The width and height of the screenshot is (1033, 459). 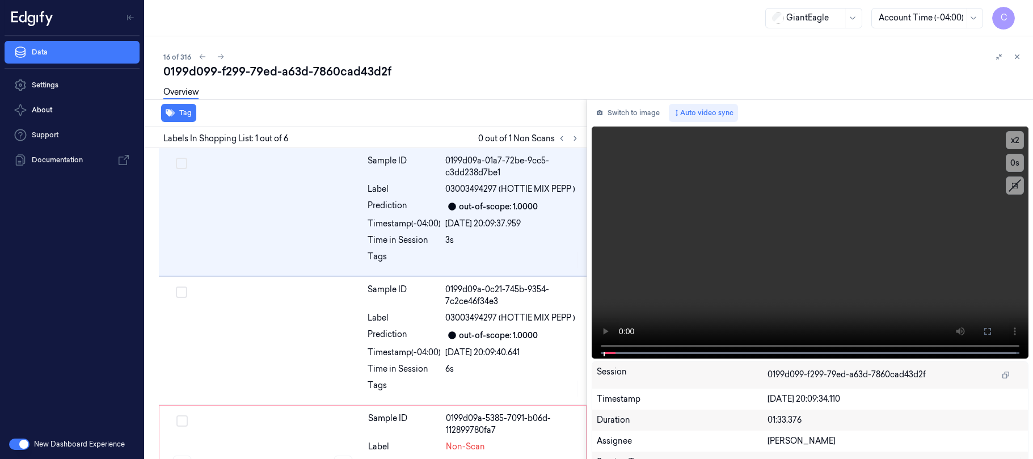 What do you see at coordinates (72, 135) in the screenshot?
I see `a: Support` at bounding box center [72, 135].